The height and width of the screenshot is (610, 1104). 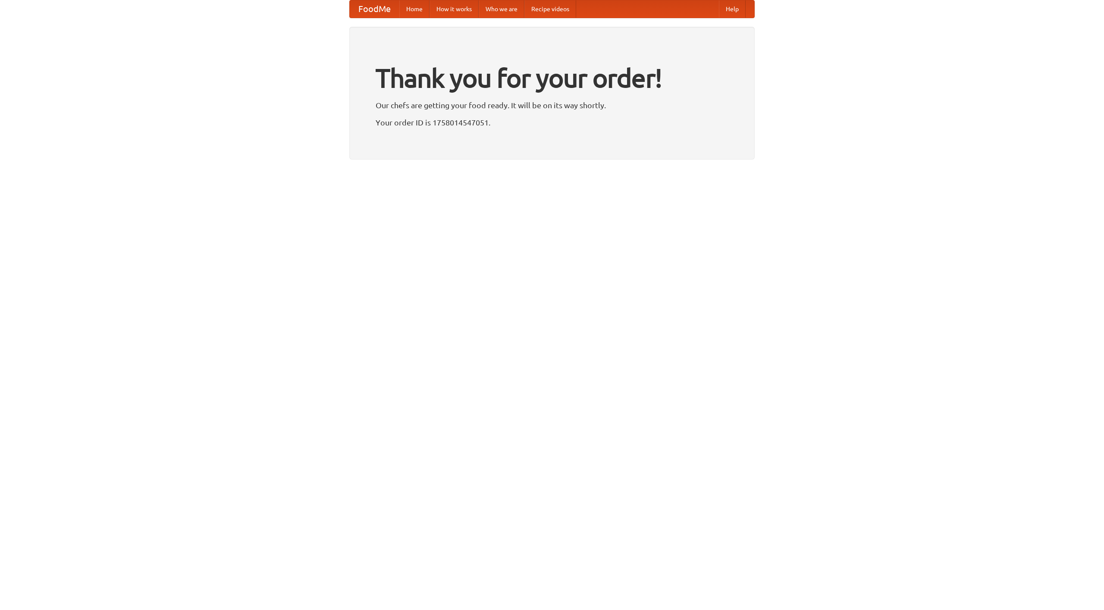 What do you see at coordinates (374, 9) in the screenshot?
I see `a: FoodMe` at bounding box center [374, 9].